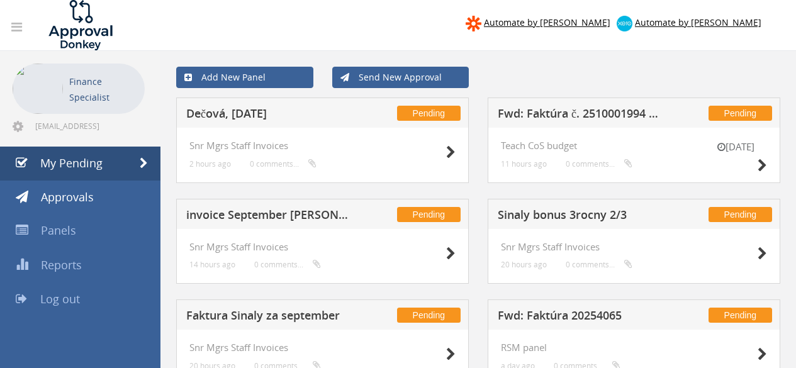  Describe the element at coordinates (401, 77) in the screenshot. I see `a: Send New Approval` at that location.